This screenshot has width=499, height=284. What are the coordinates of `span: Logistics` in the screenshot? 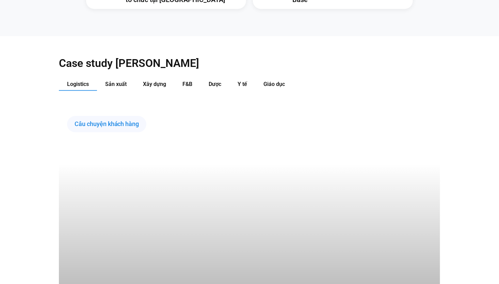 It's located at (78, 84).